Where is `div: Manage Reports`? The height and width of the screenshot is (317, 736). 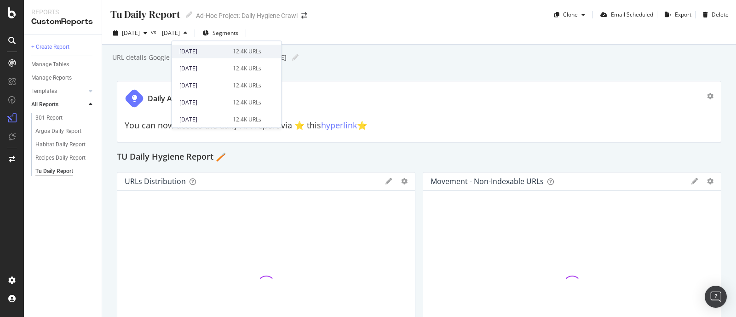
div: Manage Reports is located at coordinates (52, 78).